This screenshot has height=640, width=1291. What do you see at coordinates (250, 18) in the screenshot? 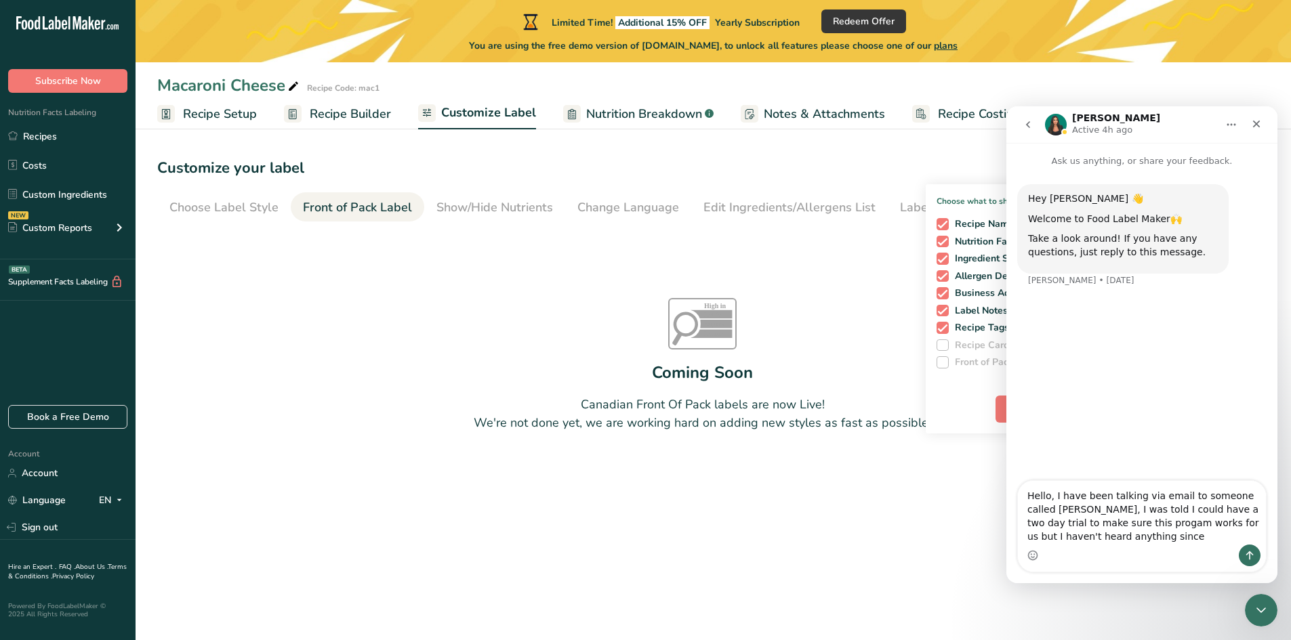
I see `div: Close` at bounding box center [250, 18].